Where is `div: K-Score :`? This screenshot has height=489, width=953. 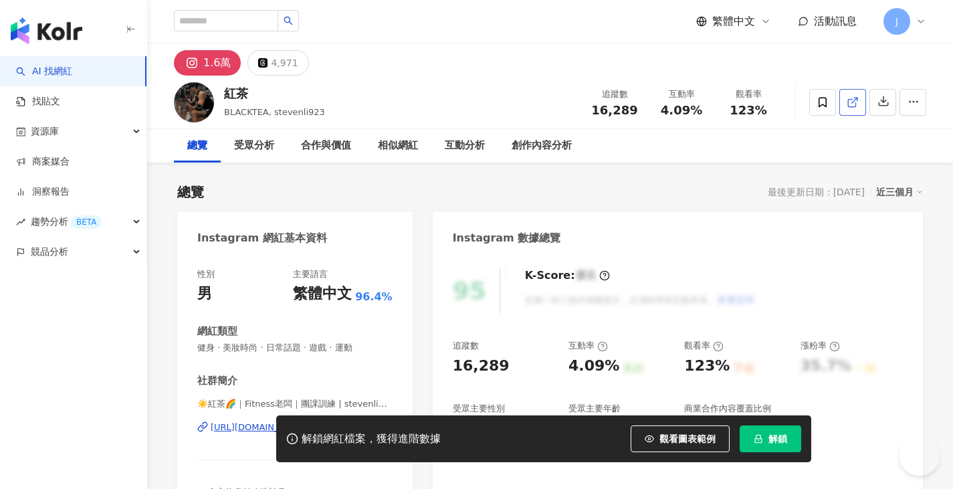 div: K-Score : is located at coordinates (567, 276).